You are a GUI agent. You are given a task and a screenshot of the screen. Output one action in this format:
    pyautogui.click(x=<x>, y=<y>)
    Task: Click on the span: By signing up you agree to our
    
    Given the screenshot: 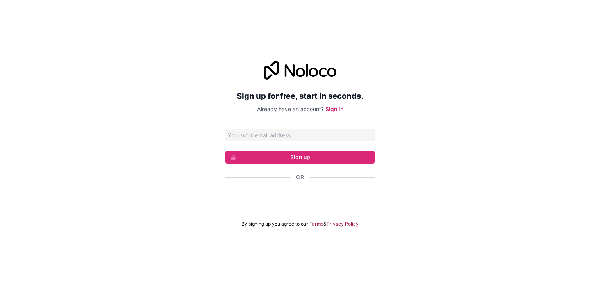 What is the action you would take?
    pyautogui.click(x=274, y=224)
    